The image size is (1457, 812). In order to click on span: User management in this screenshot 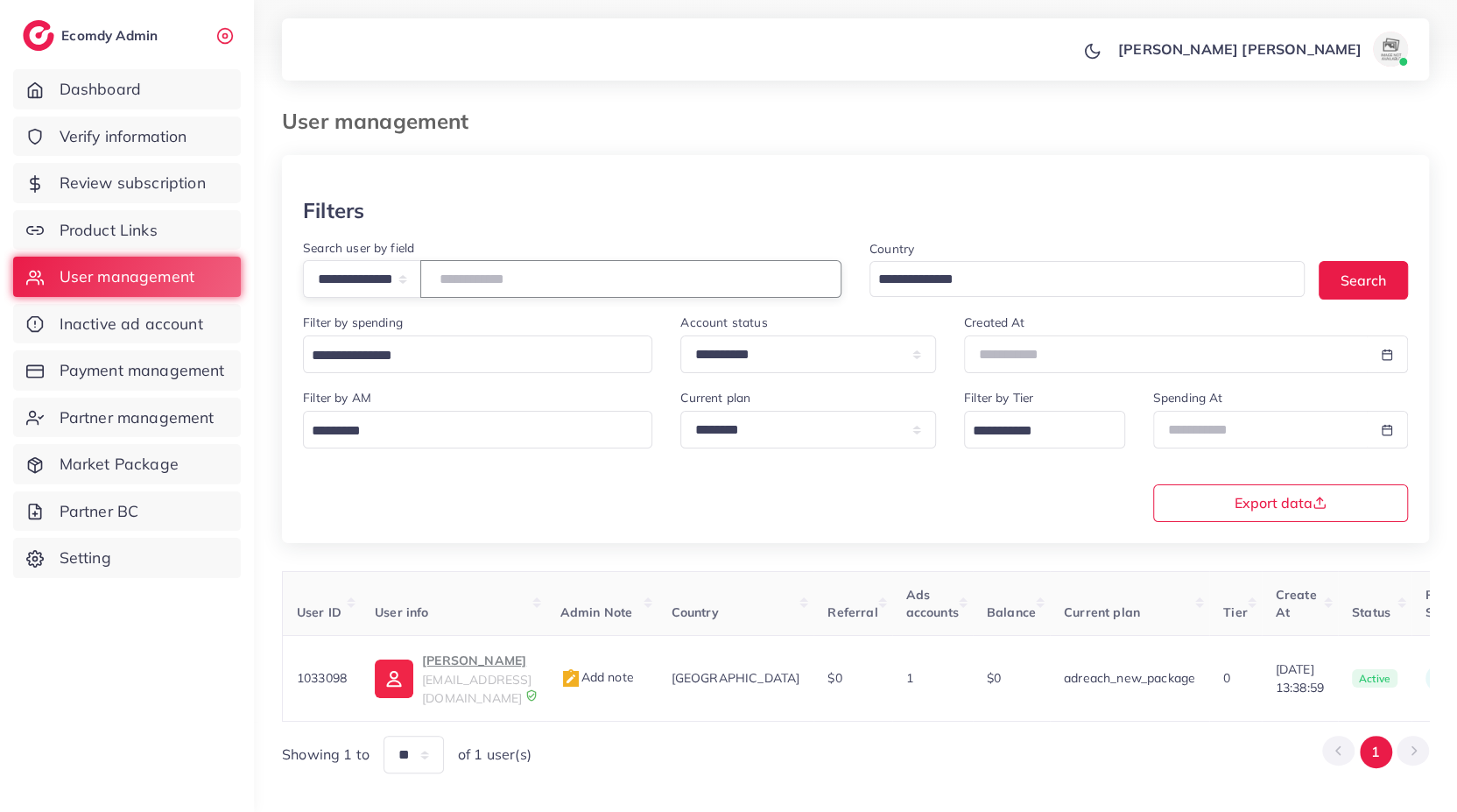, I will do `click(127, 276)`.